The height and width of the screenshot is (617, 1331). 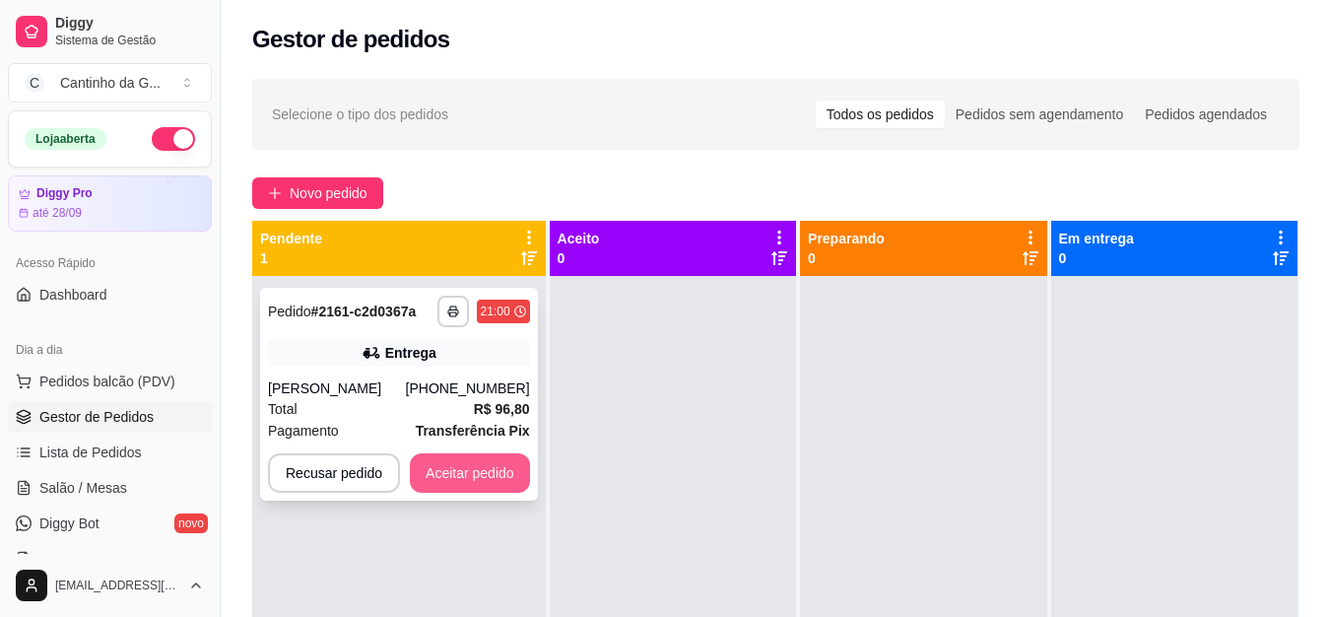 I want to click on a: Gestor de Pedidos, so click(x=109, y=417).